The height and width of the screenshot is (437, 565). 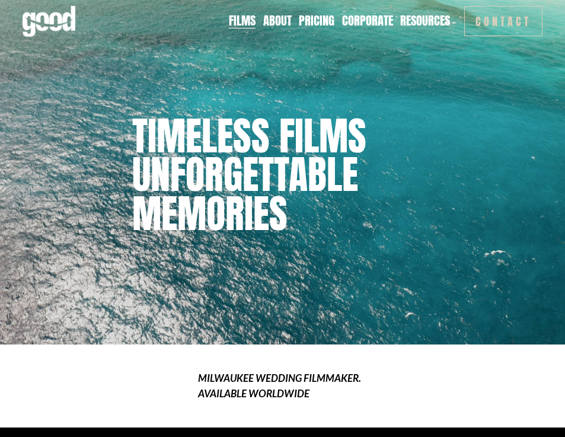 I want to click on a: Corporate, so click(x=368, y=21).